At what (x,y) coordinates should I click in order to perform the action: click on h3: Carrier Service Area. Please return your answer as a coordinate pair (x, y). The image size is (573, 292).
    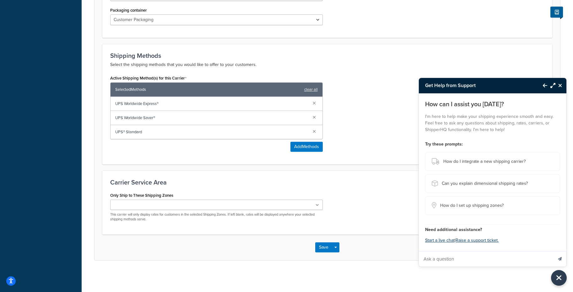
    Looking at the image, I should click on (327, 182).